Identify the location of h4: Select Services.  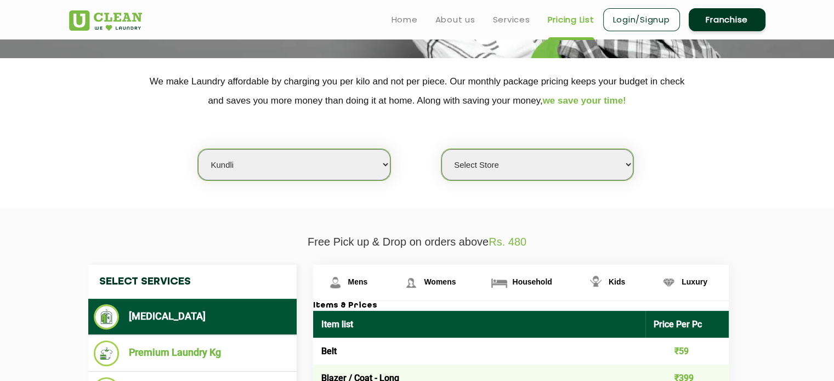
(193, 282).